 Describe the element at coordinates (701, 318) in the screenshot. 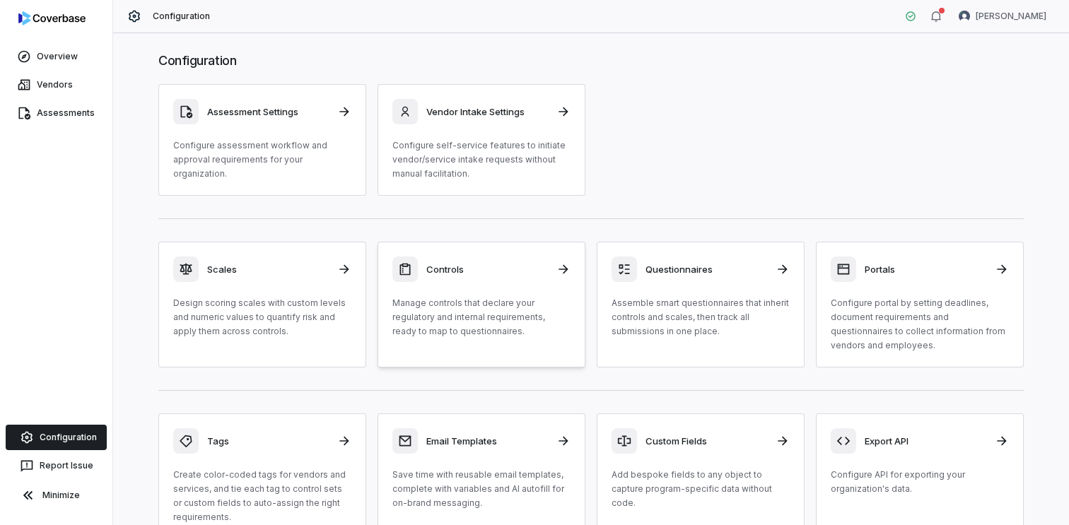

I see `p: Assemble smart questionnaires that inherit controls and scales, then track all submissions in one...` at that location.